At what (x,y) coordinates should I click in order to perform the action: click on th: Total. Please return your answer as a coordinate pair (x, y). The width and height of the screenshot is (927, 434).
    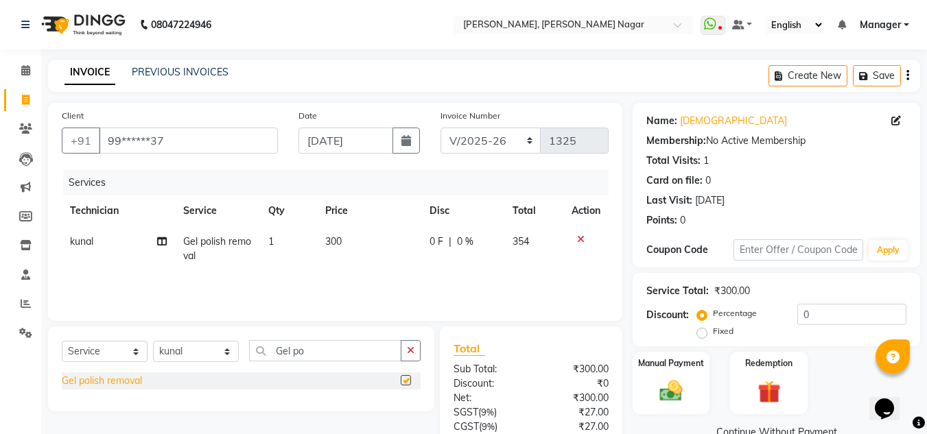
    Looking at the image, I should click on (534, 211).